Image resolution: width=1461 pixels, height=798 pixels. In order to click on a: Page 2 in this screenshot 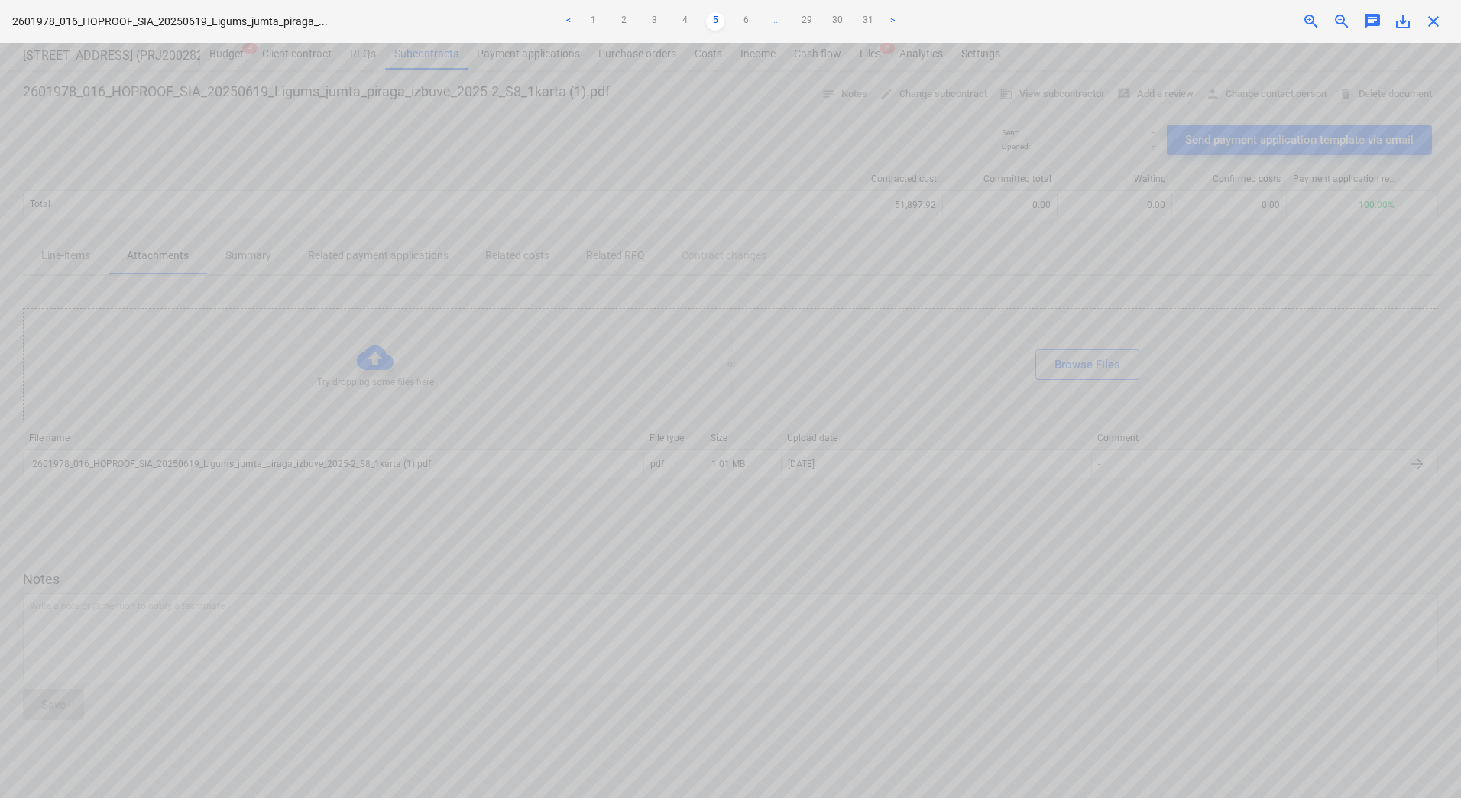, I will do `click(624, 21)`.